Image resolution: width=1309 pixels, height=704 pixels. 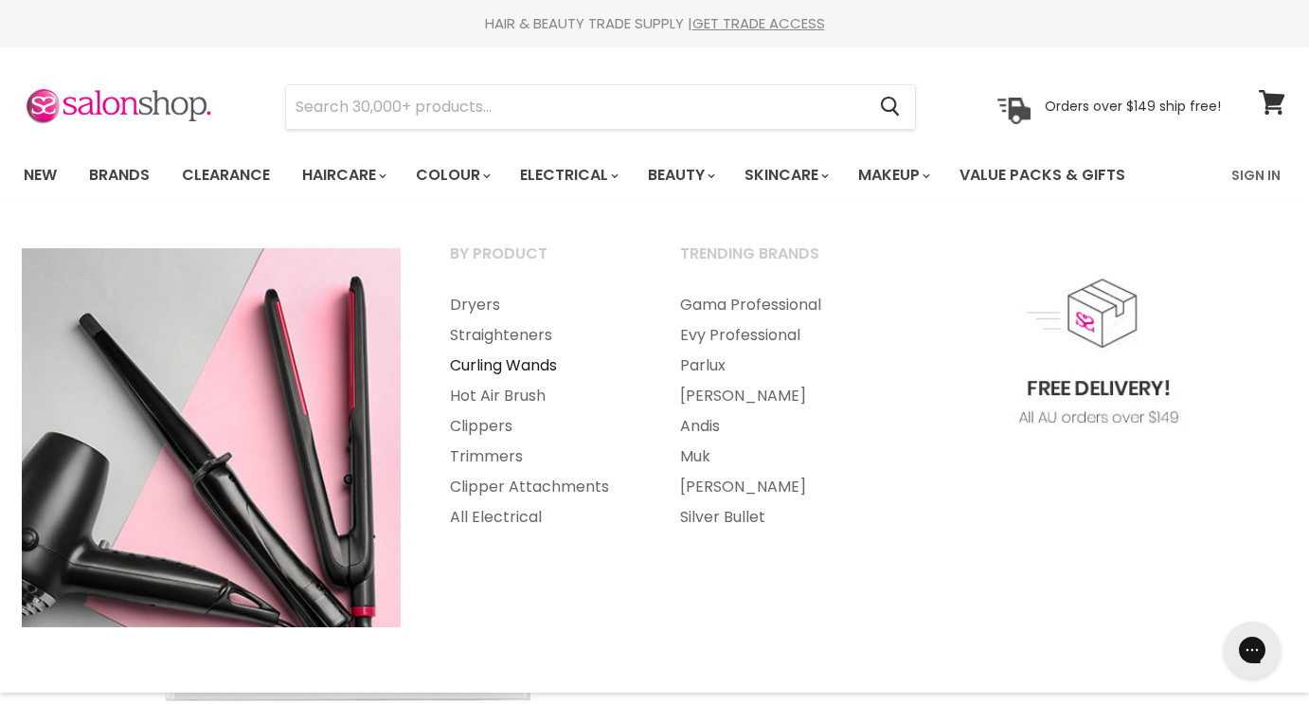 I want to click on a: Beauty, so click(x=680, y=175).